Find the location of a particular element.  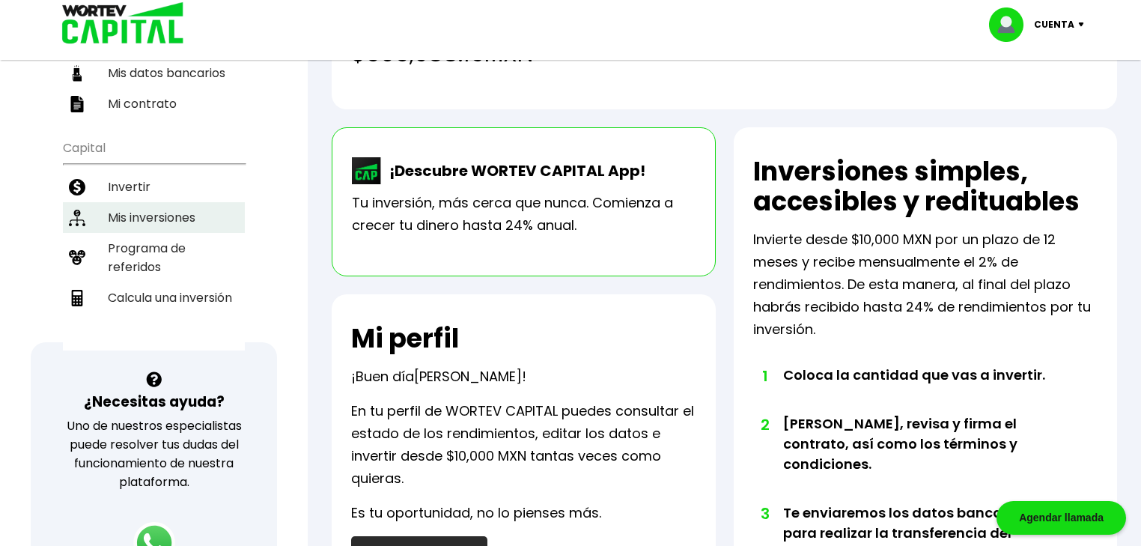

a: Mis datos bancarios is located at coordinates (153, 73).